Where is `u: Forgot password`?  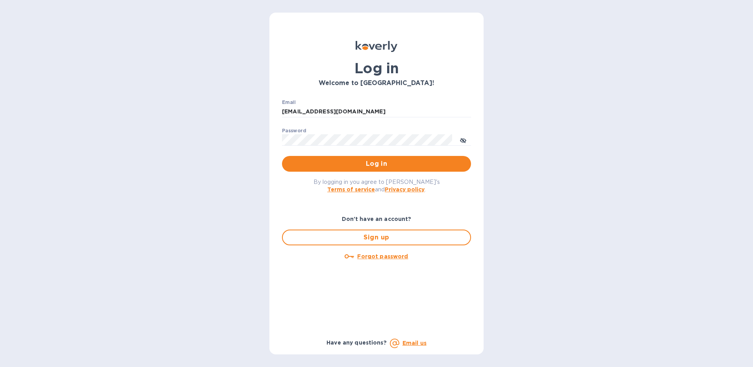
u: Forgot password is located at coordinates (382, 256).